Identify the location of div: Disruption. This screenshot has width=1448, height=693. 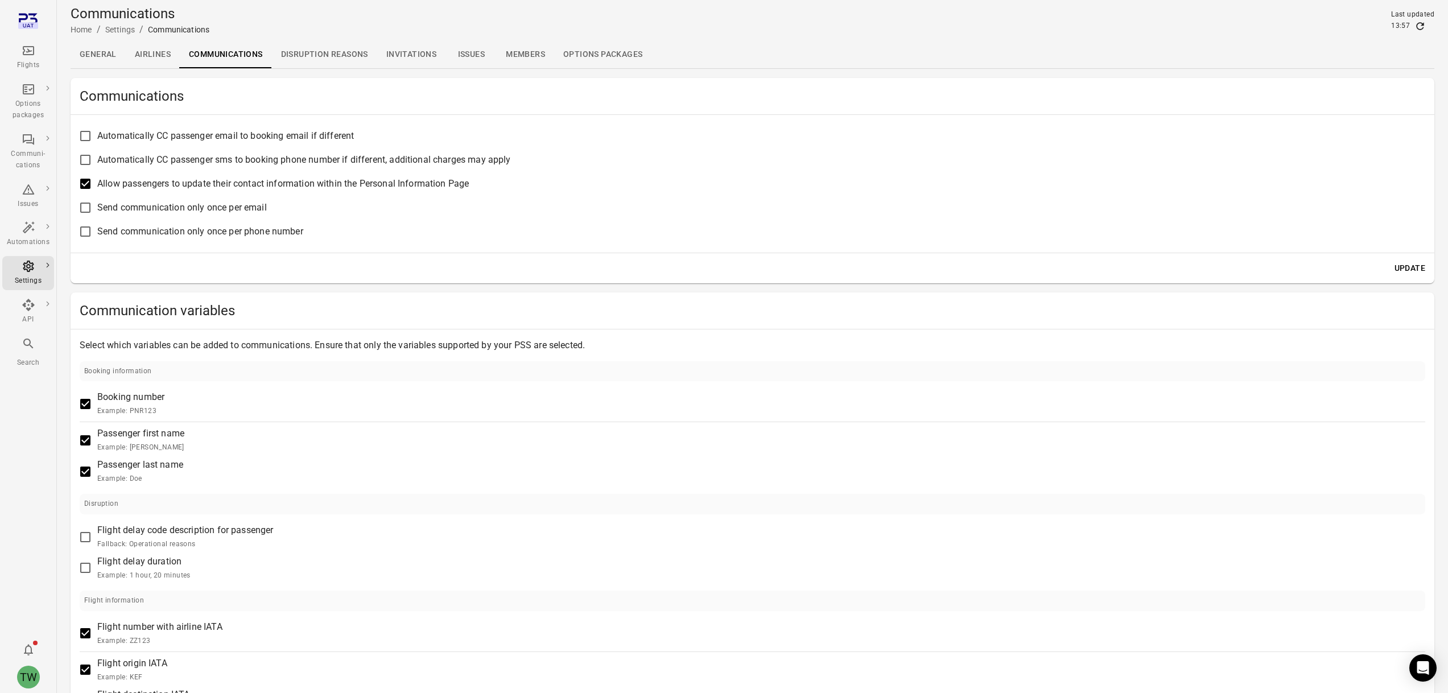
(101, 504).